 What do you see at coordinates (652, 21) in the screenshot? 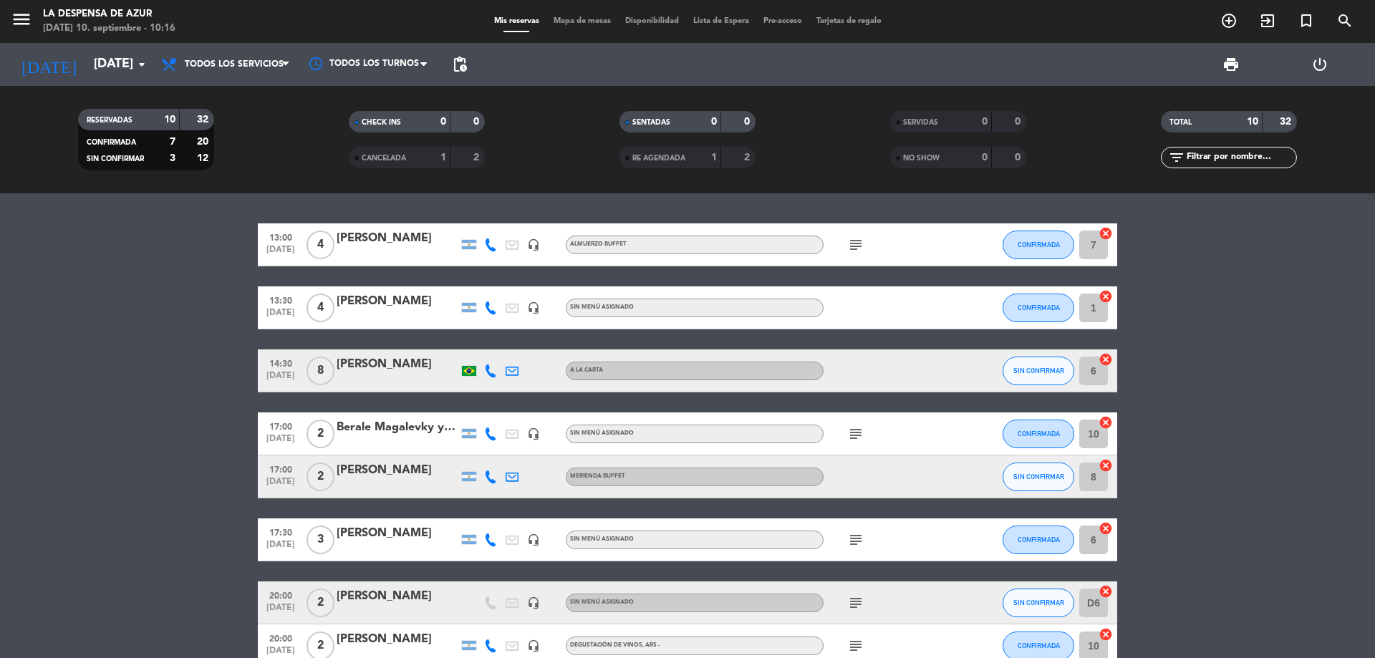
I see `span: Disponibilidad` at bounding box center [652, 21].